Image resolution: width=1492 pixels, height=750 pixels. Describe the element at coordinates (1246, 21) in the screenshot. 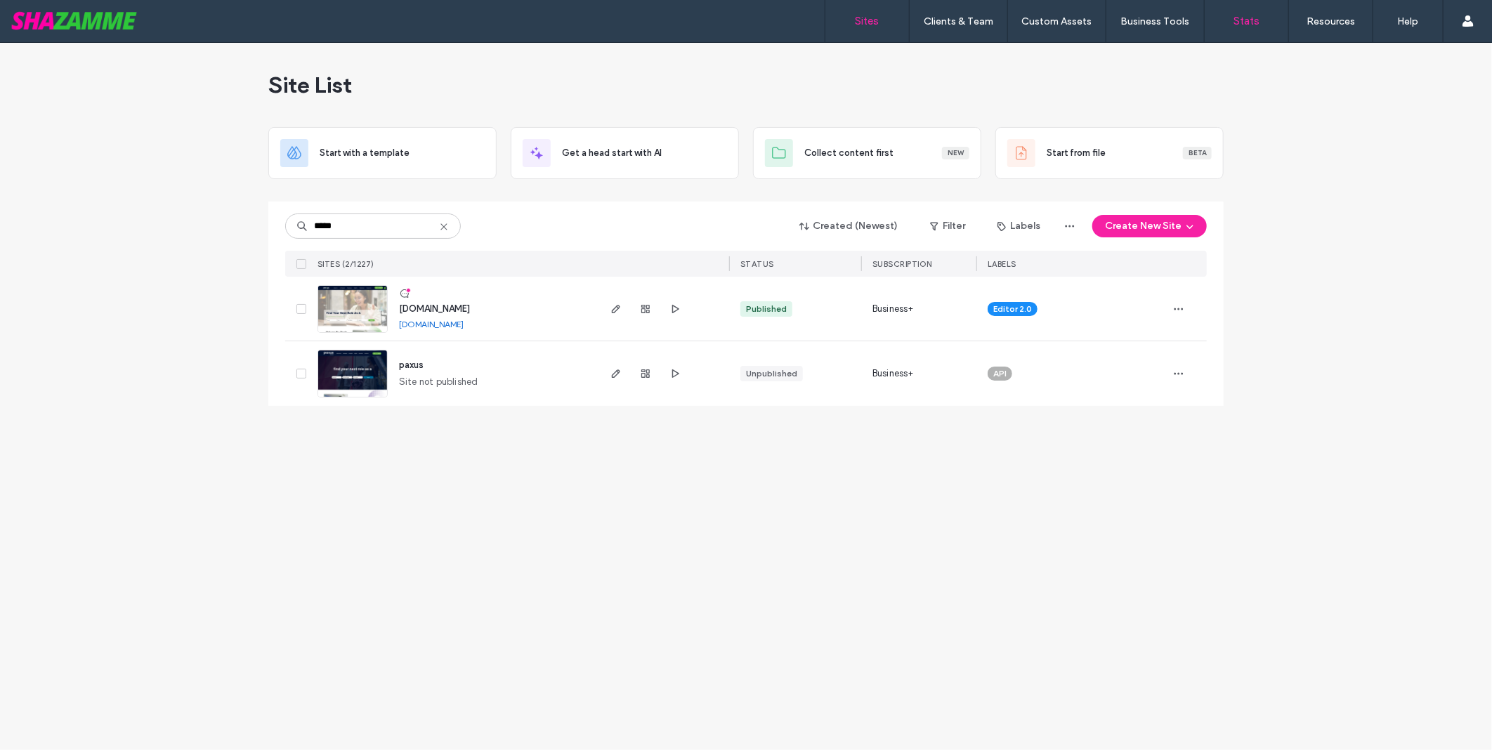

I see `label: Stats` at that location.